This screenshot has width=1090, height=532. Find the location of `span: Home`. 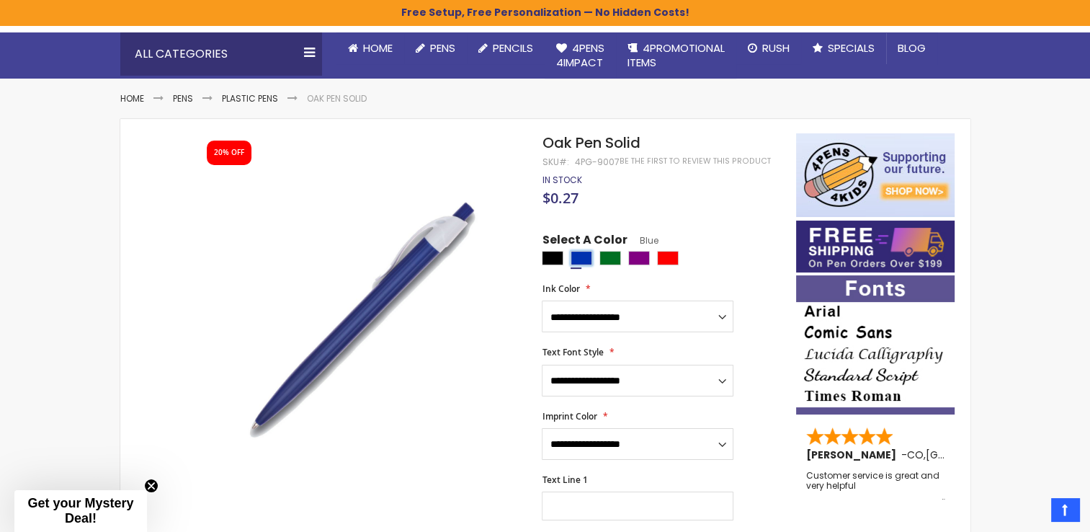

span: Home is located at coordinates (378, 48).